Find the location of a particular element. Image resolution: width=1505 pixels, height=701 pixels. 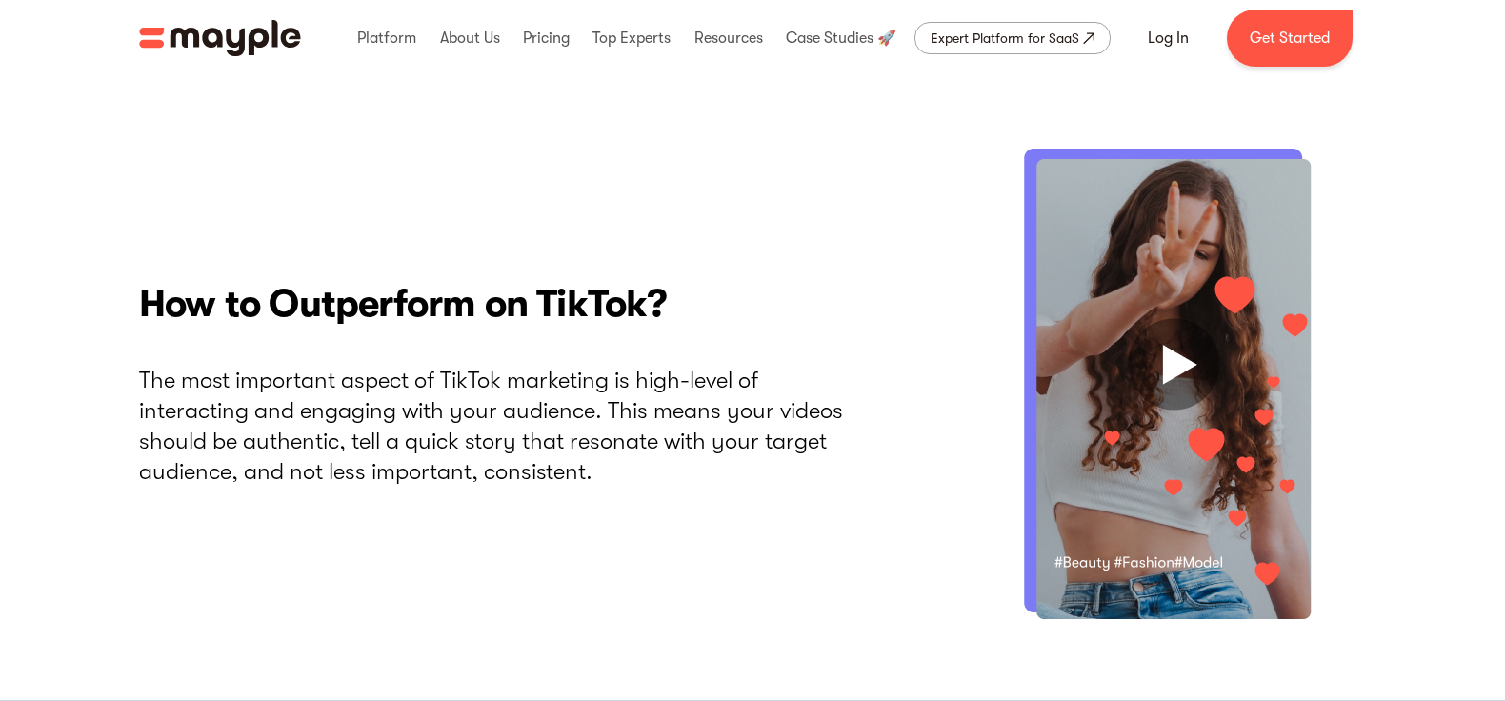

div: Top Experts is located at coordinates (632, 38).